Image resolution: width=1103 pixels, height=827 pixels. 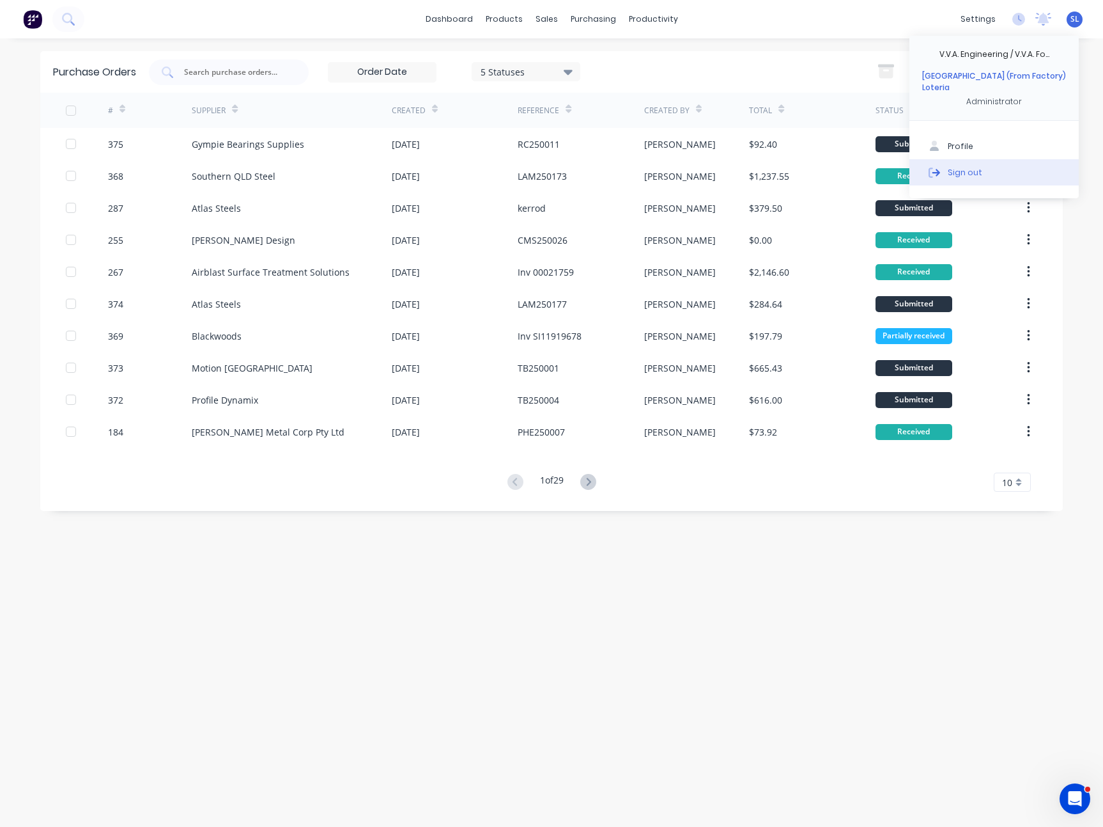 I want to click on div: TB250001, so click(x=538, y=368).